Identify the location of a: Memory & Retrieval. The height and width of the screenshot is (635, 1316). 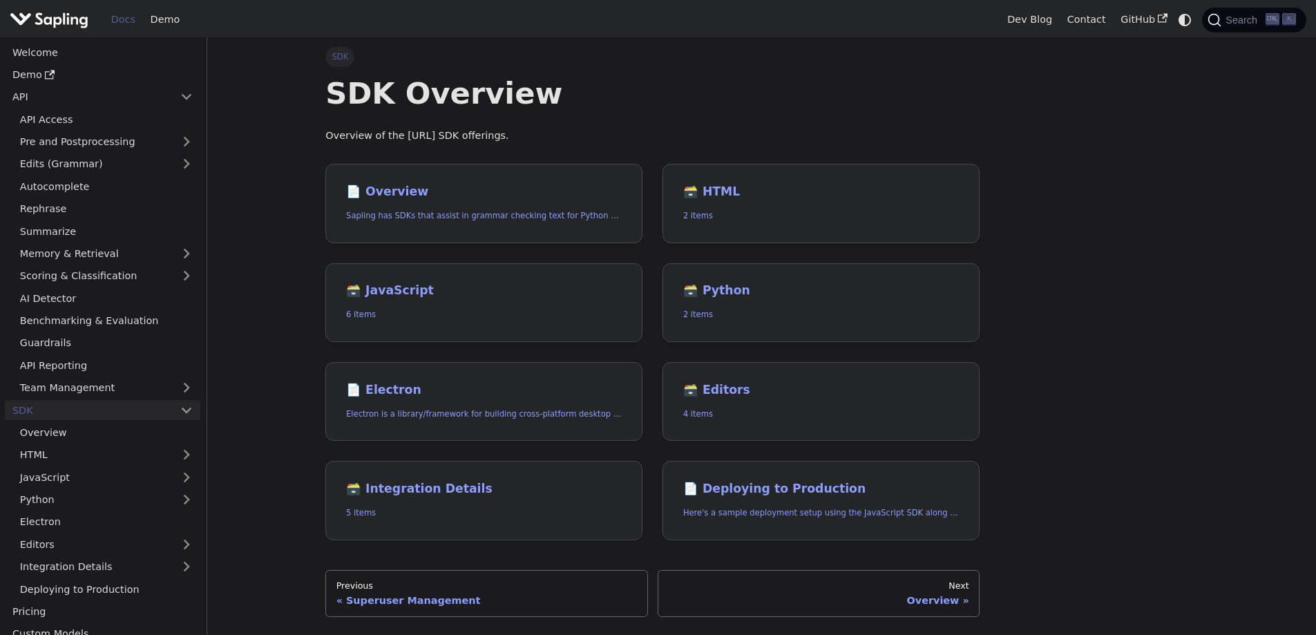
(106, 253).